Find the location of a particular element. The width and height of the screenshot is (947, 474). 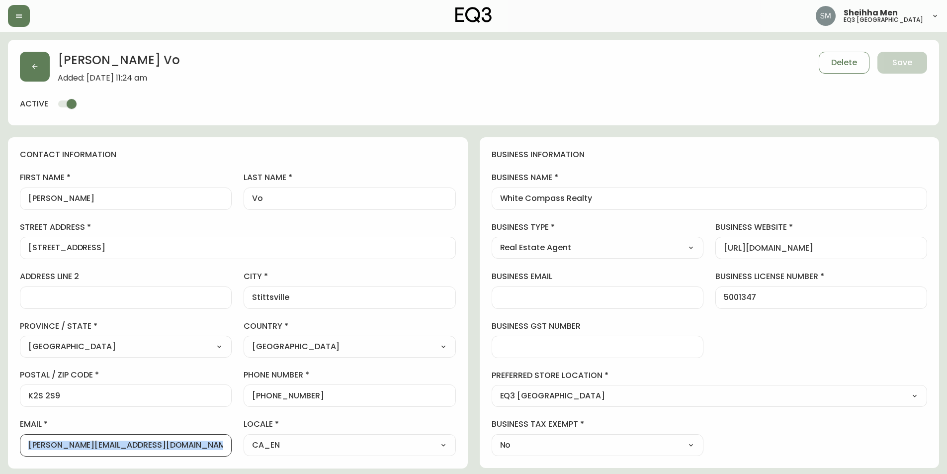

label: business email is located at coordinates (598, 277).